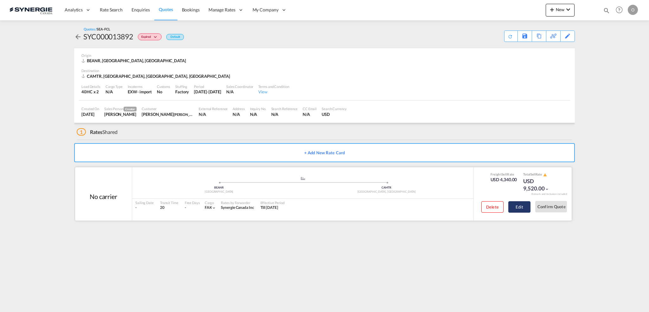 Image resolution: width=649 pixels, height=312 pixels. I want to click on div: 40HC x 2, so click(91, 92).